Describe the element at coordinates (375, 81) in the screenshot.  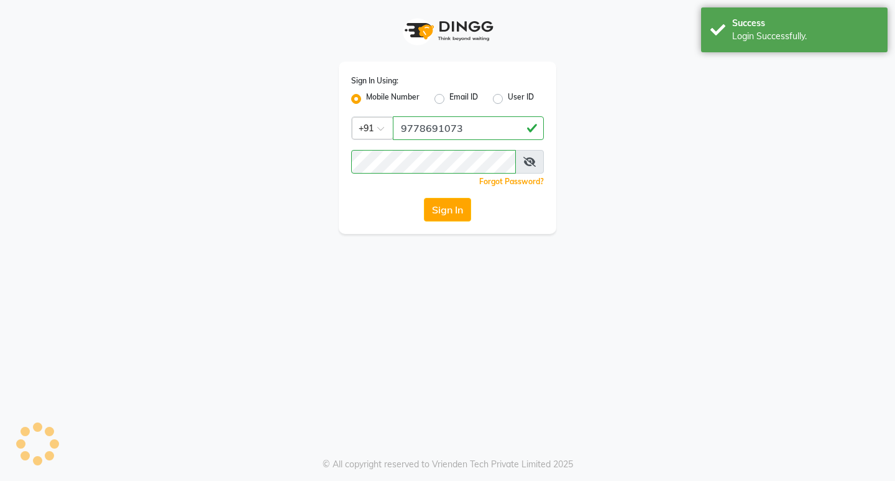
I see `label: Sign In Using:` at that location.